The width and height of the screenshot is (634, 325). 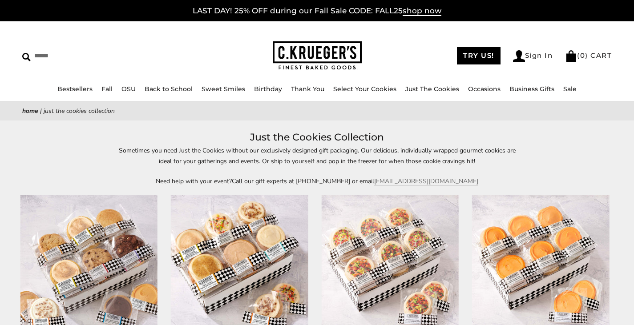 What do you see at coordinates (583, 55) in the screenshot?
I see `span: 0` at bounding box center [583, 55].